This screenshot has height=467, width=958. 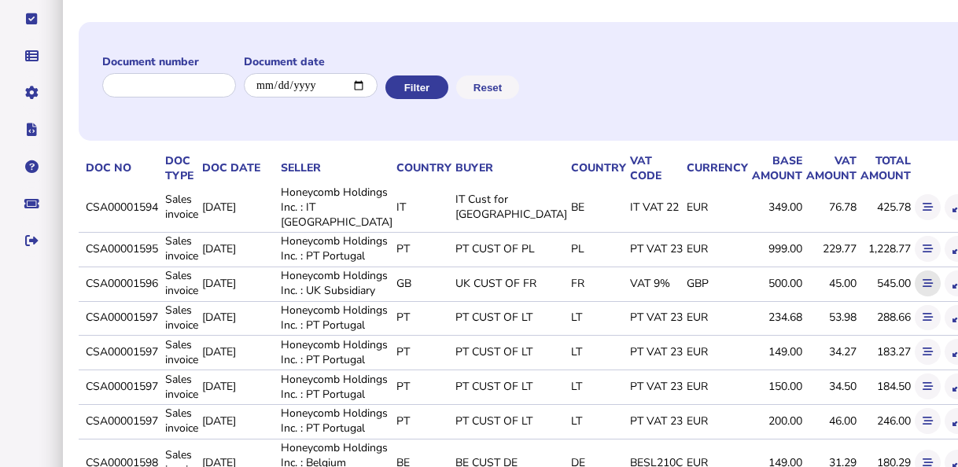 I want to click on button: Developer hub links, so click(x=31, y=130).